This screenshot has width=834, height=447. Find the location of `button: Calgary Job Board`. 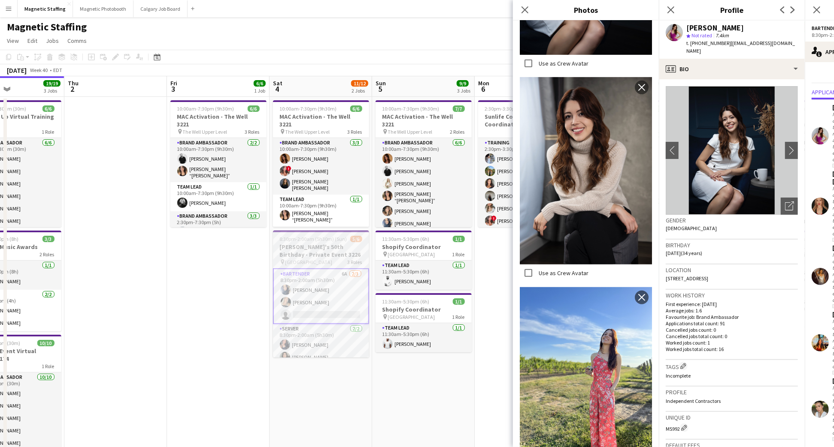

button: Calgary Job Board is located at coordinates (160, 9).